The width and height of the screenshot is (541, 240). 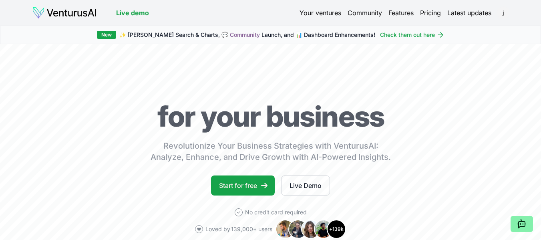 I want to click on img: Avatar 1, so click(x=285, y=229).